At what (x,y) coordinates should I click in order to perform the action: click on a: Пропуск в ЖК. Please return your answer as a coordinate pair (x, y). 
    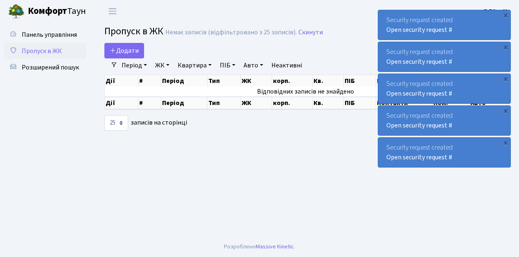
    Looking at the image, I should click on (45, 51).